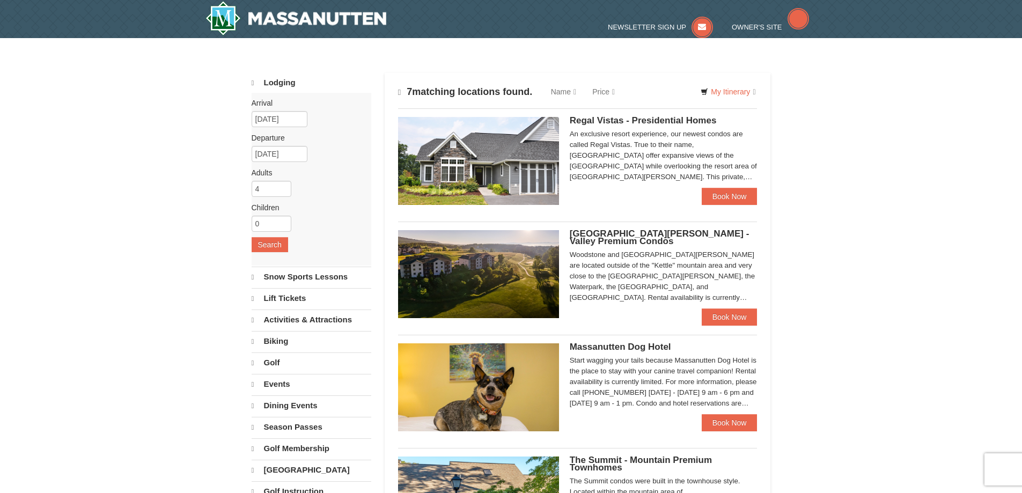  What do you see at coordinates (311, 384) in the screenshot?
I see `a: Events` at bounding box center [311, 384].